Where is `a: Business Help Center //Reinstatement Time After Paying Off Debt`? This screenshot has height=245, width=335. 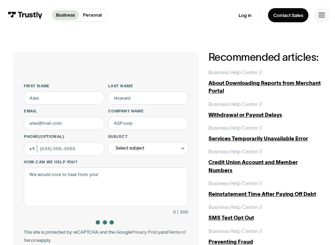
a: Business Help Center //Reinstatement Time After Paying Off Debt is located at coordinates (265, 189).